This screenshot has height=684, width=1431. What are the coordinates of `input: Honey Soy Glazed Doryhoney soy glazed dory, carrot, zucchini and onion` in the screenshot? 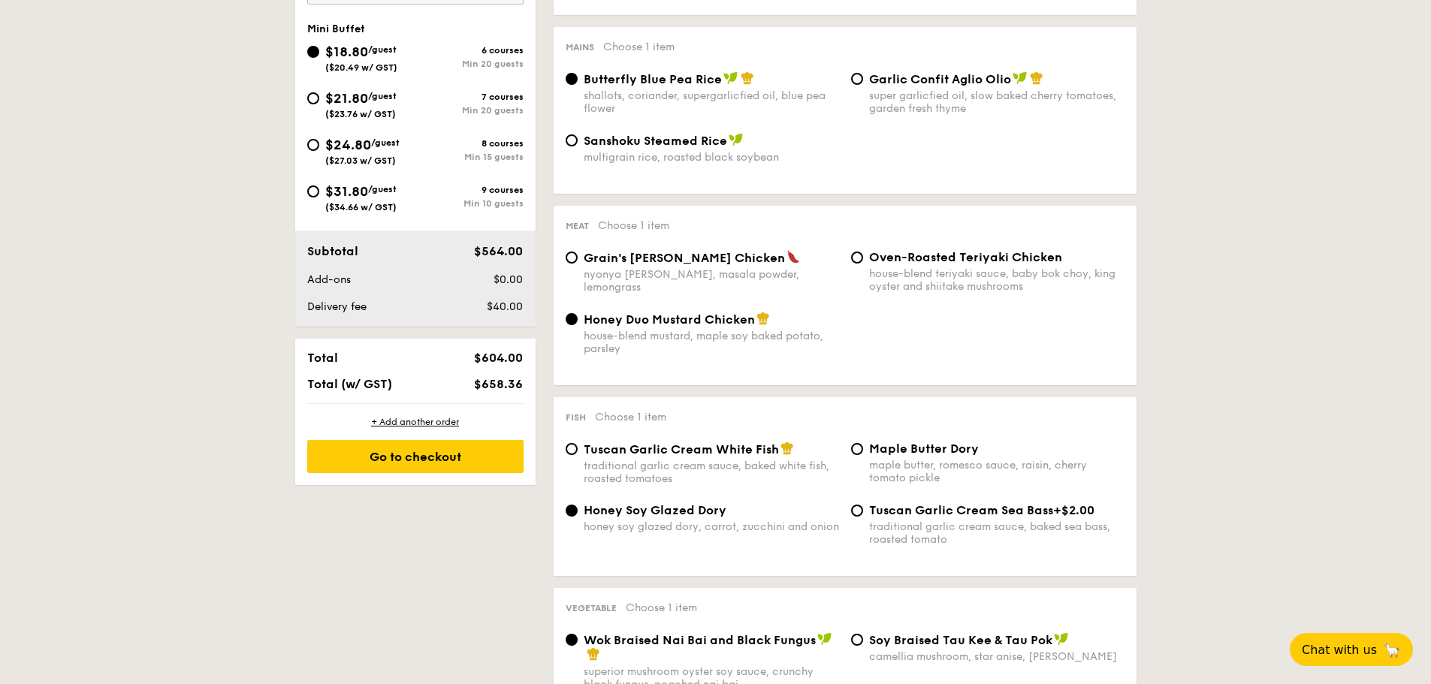 It's located at (572, 511).